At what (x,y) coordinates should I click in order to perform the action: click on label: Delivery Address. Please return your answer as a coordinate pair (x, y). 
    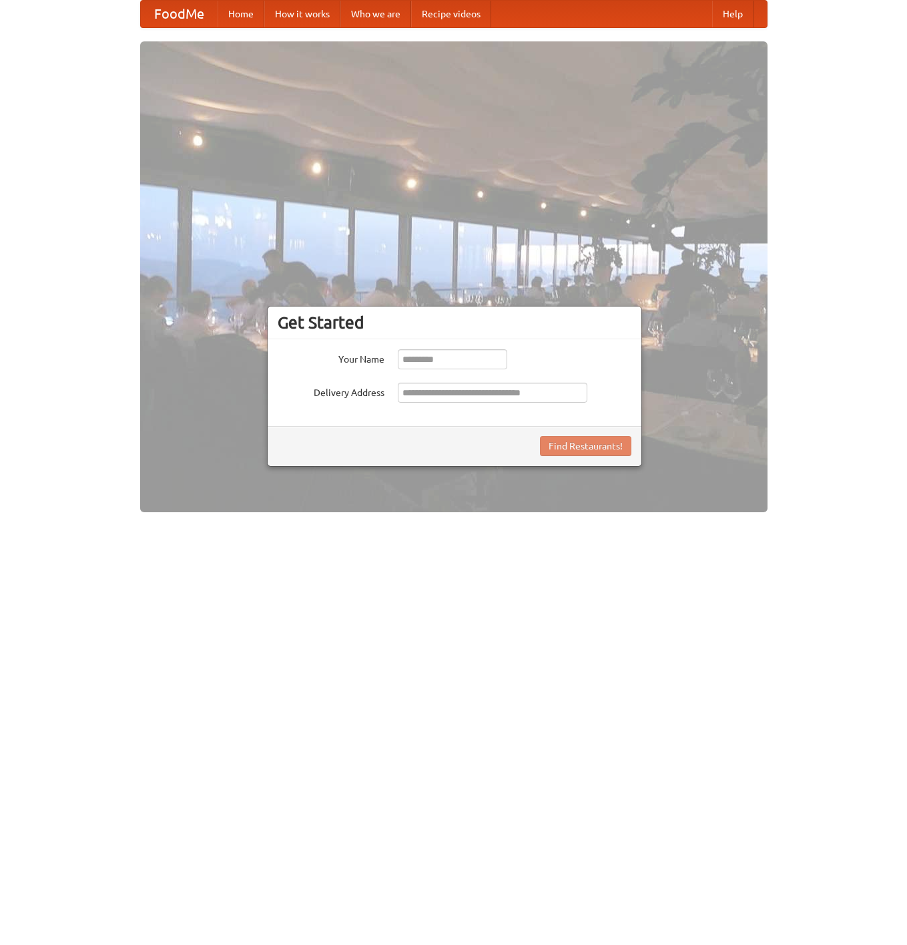
    Looking at the image, I should click on (331, 391).